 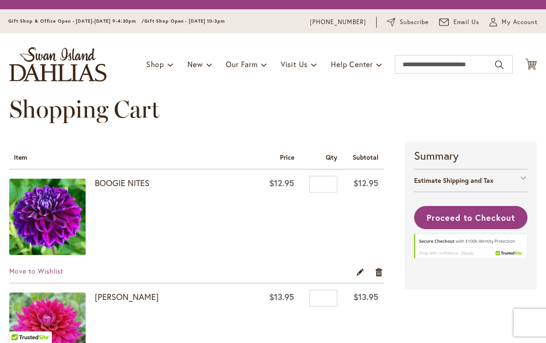 What do you see at coordinates (58, 64) in the screenshot?
I see `a: store logo` at bounding box center [58, 64].